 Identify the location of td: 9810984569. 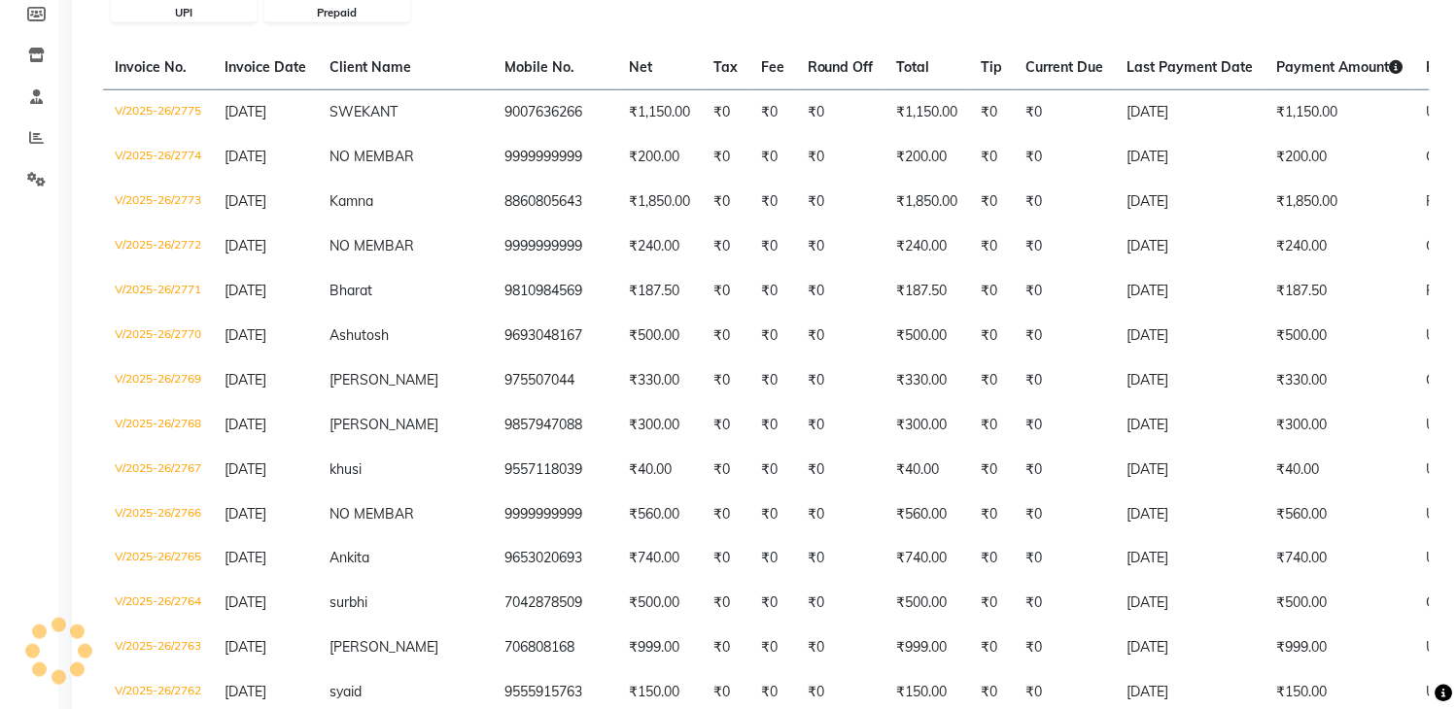
(555, 292).